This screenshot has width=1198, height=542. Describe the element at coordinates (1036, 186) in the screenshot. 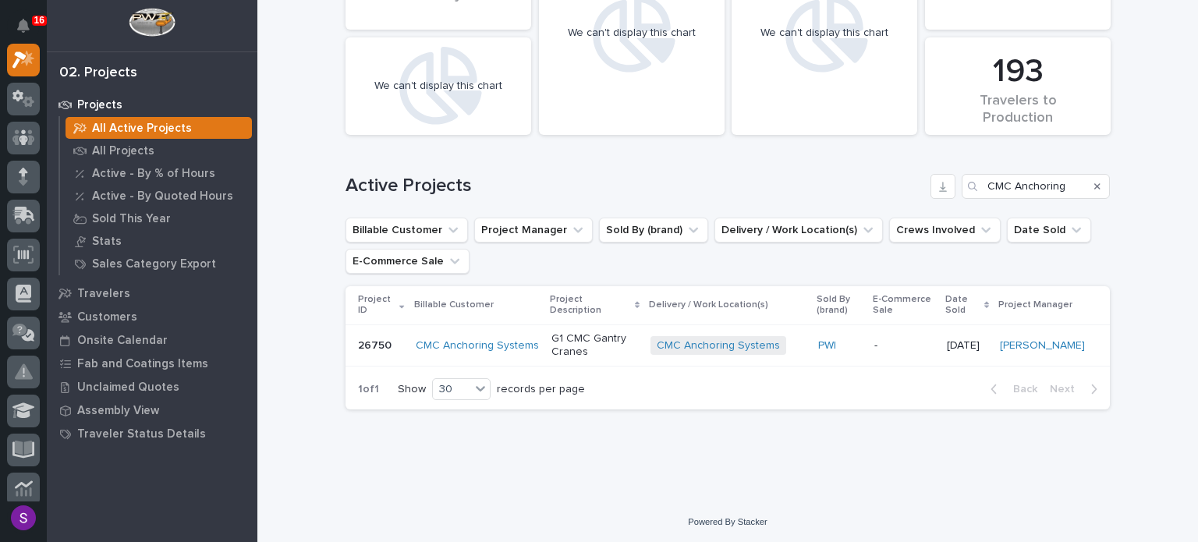

I see `div: Search` at that location.